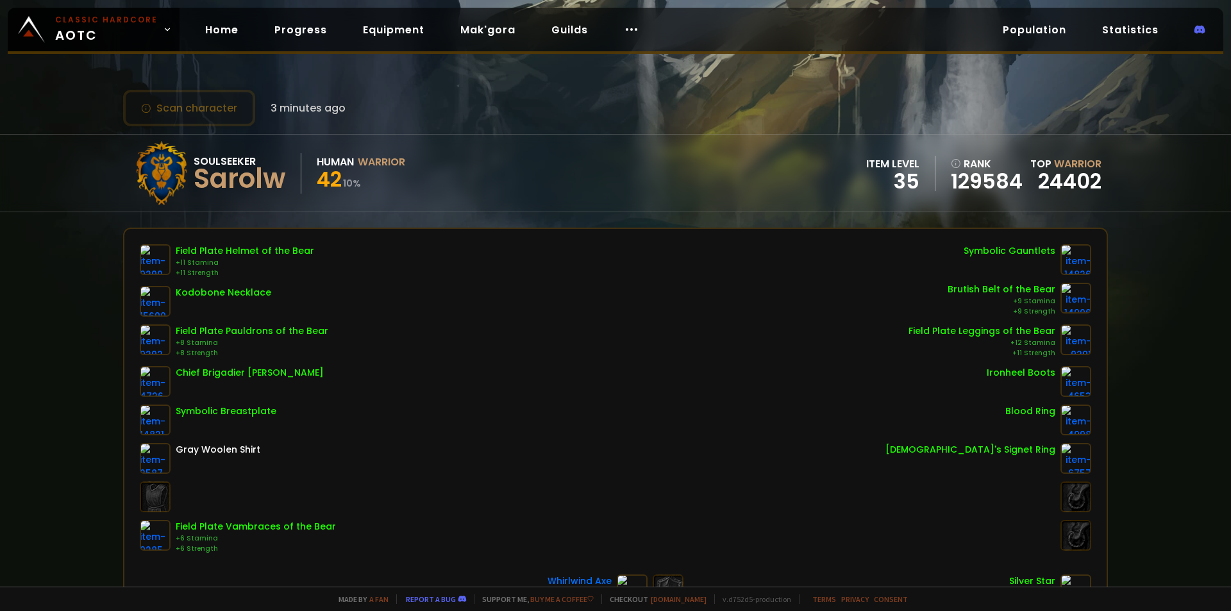  Describe the element at coordinates (562, 599) in the screenshot. I see `a: Buy me a coffee` at that location.